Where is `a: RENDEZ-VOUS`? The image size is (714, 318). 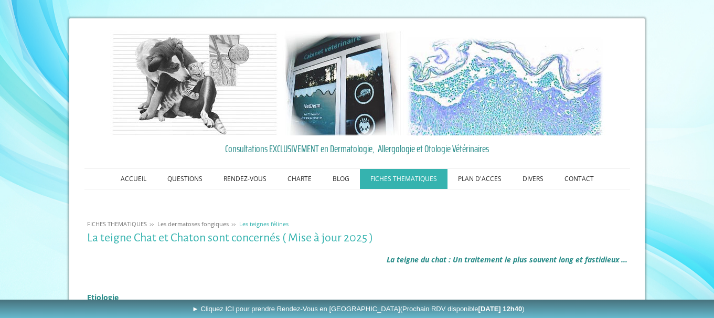
a: RENDEZ-VOUS is located at coordinates (245, 179).